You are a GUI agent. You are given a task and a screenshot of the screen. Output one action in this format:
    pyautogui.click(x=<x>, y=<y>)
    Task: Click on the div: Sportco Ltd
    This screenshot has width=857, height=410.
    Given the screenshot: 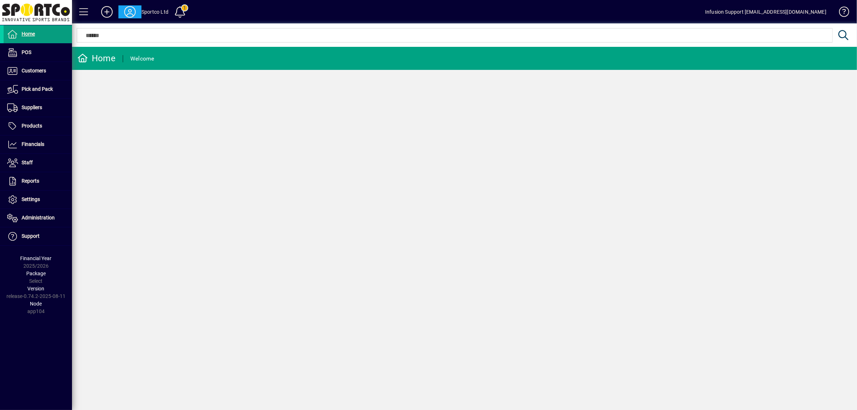 What is the action you would take?
    pyautogui.click(x=155, y=12)
    